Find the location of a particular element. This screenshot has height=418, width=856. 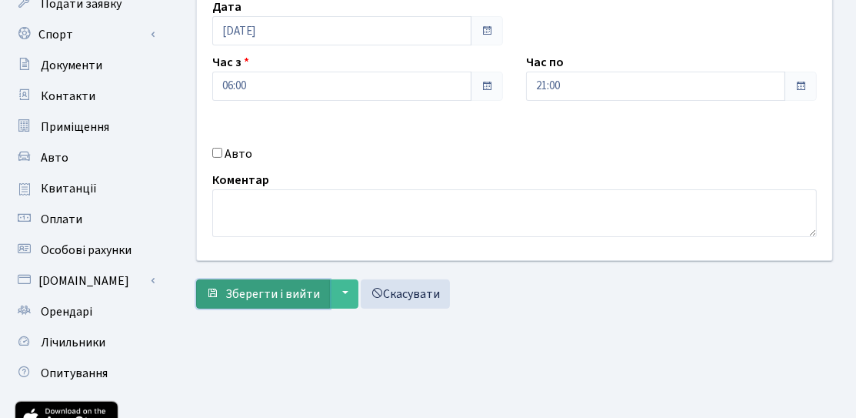

span: Оплати is located at coordinates (62, 219).